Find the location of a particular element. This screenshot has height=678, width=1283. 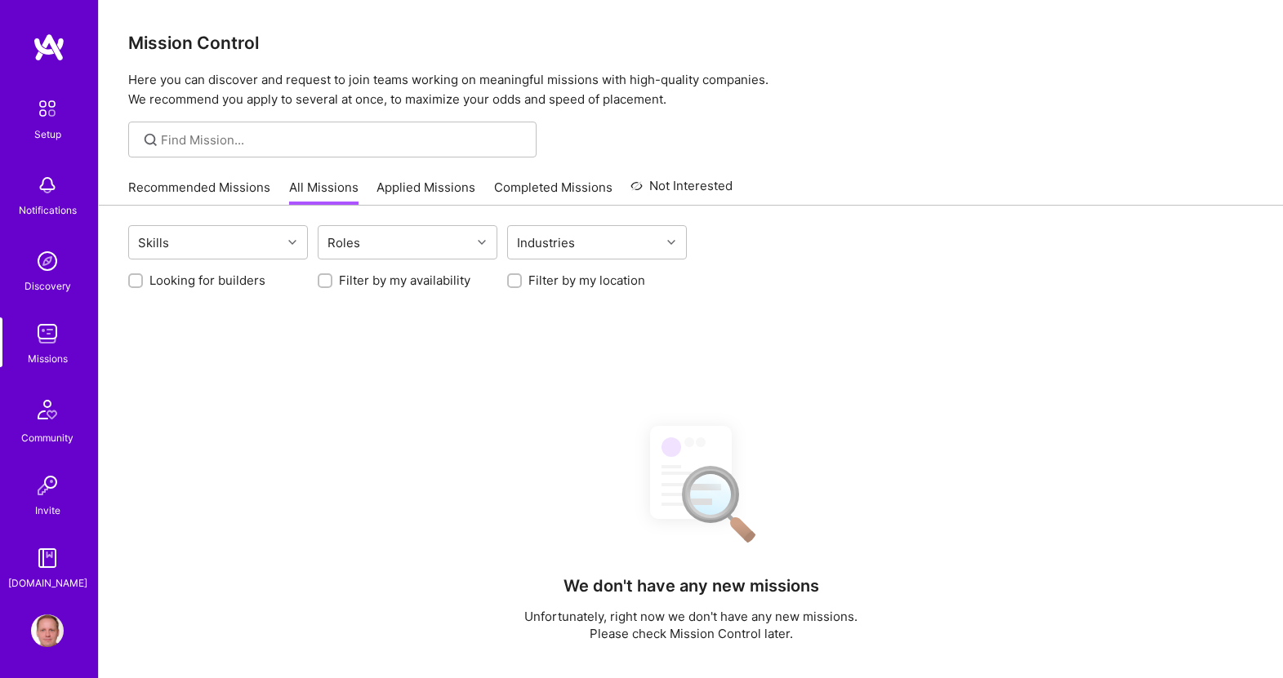

div: Community is located at coordinates (47, 438).